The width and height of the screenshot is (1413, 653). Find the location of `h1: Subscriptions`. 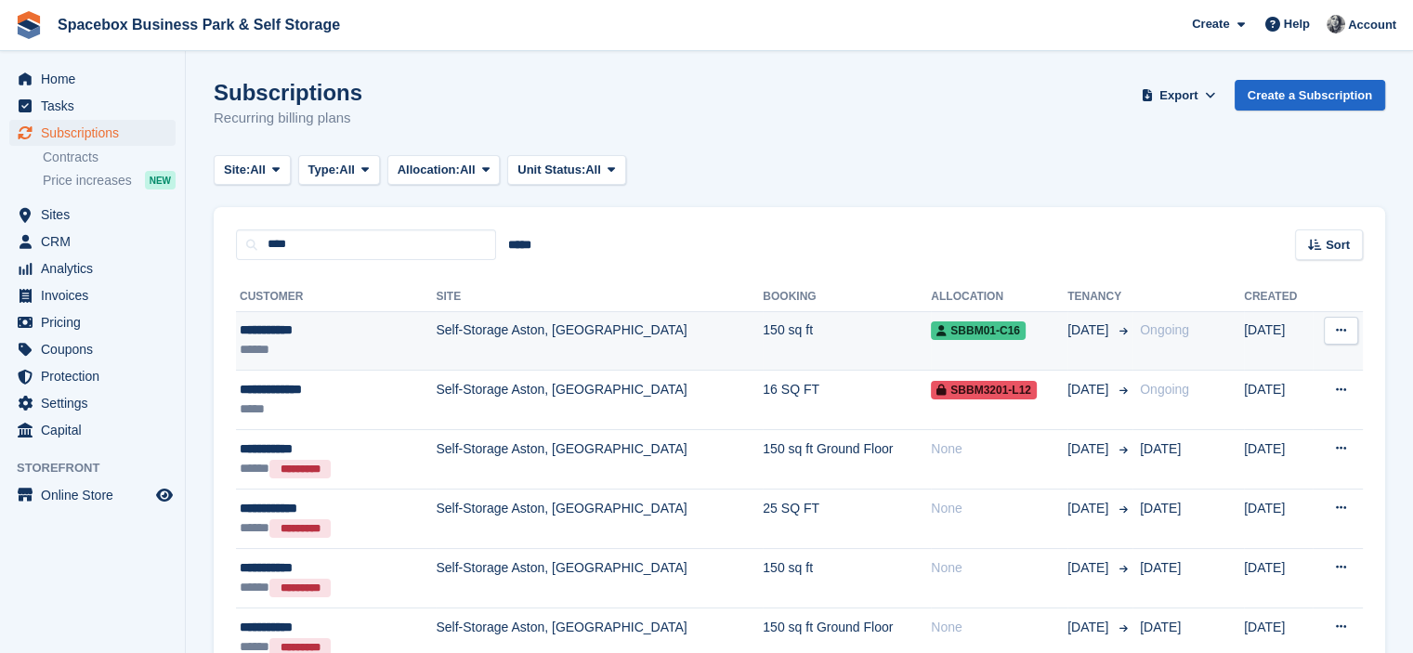

h1: Subscriptions is located at coordinates (288, 92).